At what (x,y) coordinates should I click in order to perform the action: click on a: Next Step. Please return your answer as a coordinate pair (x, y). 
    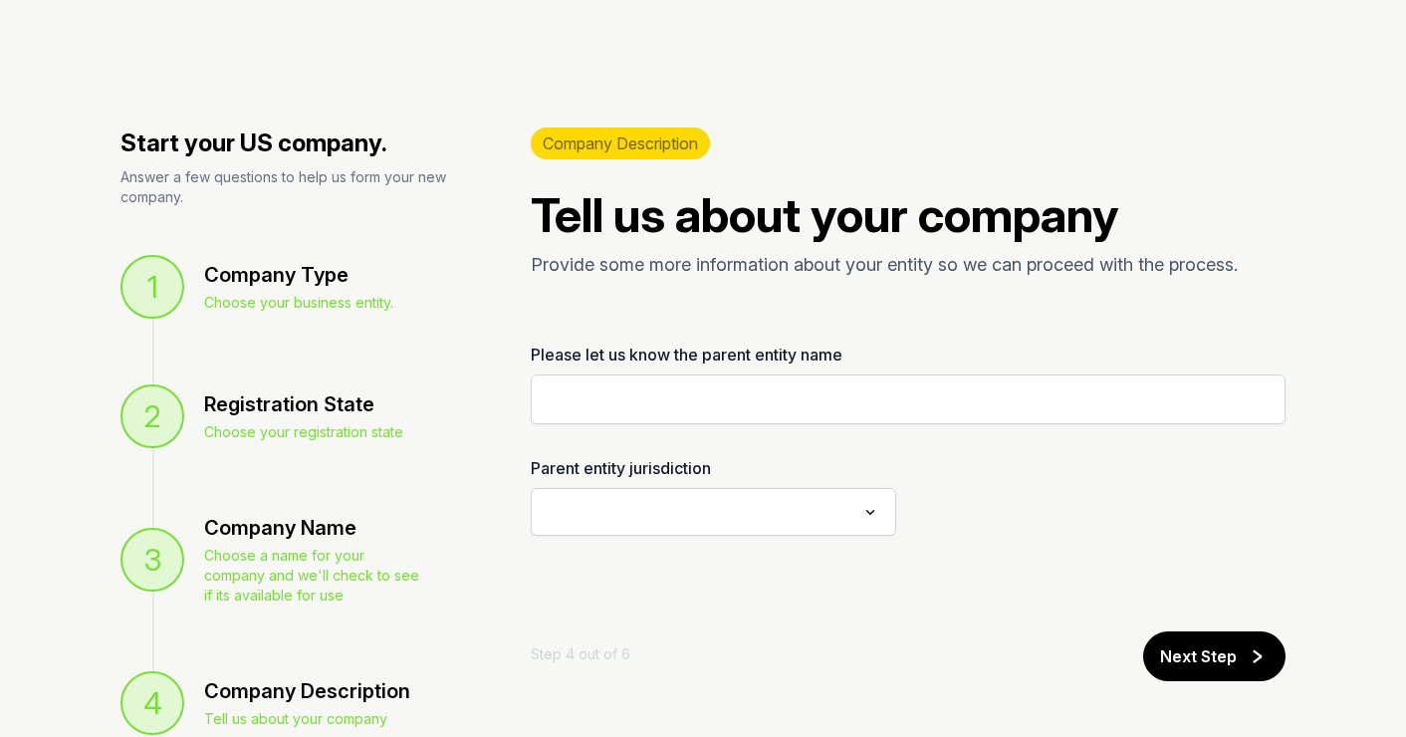
    Looking at the image, I should click on (1214, 656).